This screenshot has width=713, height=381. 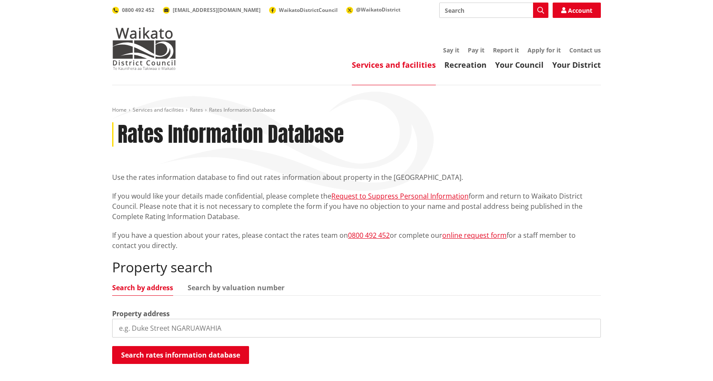 I want to click on a: Contact us, so click(x=585, y=50).